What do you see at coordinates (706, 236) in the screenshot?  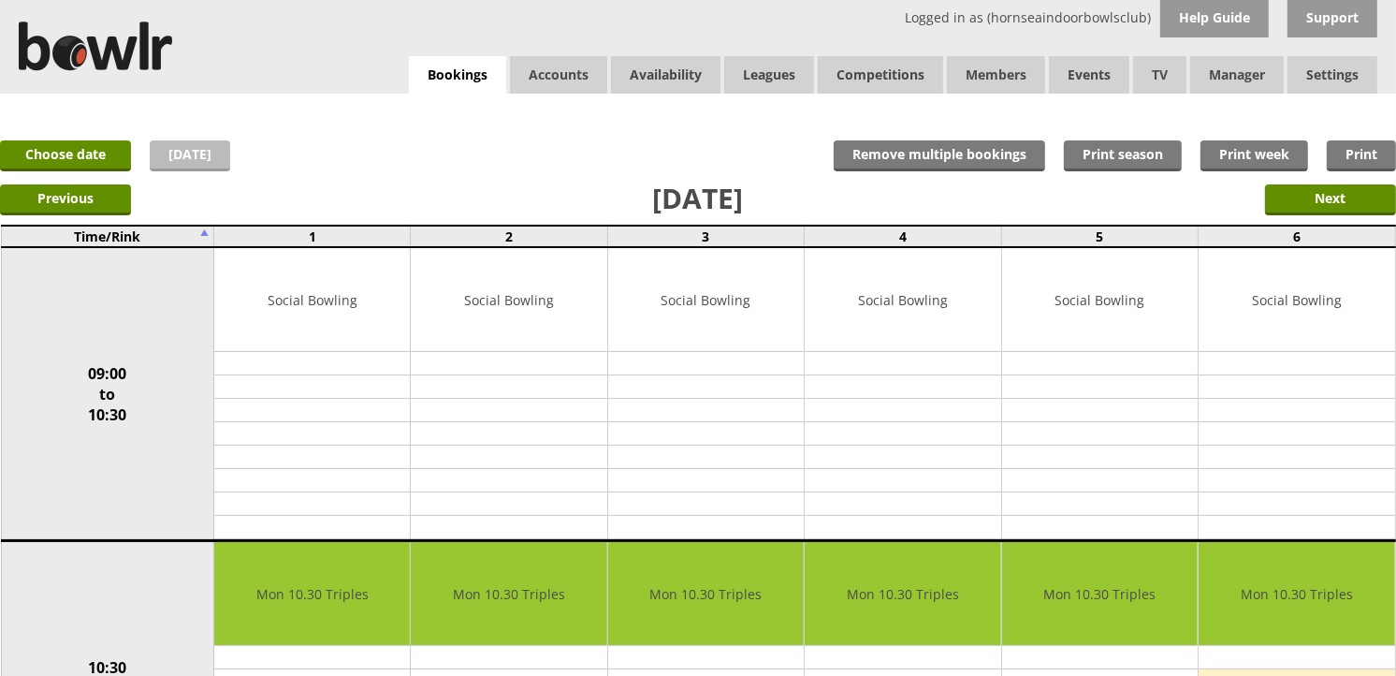 I see `td: 3` at bounding box center [706, 236].